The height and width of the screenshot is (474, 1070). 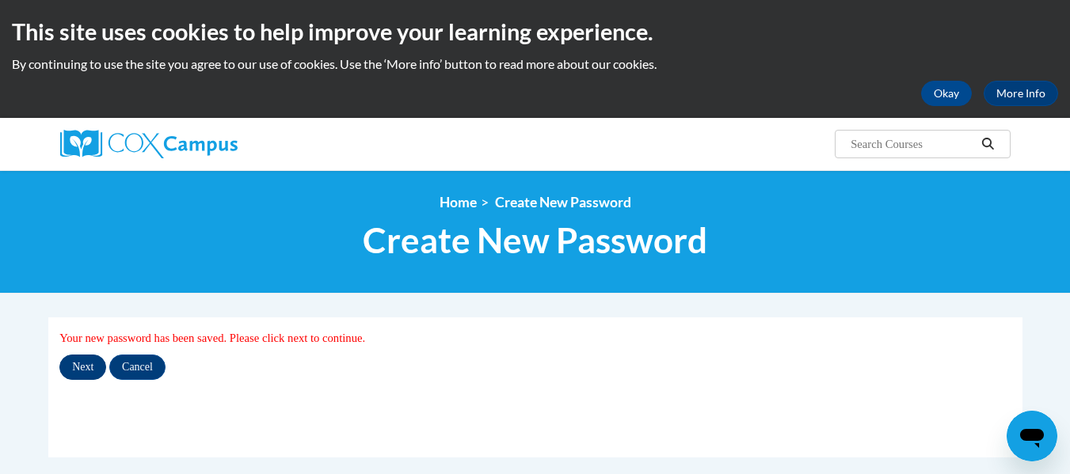 I want to click on p: By continuing to use the site you agree to our use of cookies. Use the ‘More info’ button to read..., so click(x=534, y=64).